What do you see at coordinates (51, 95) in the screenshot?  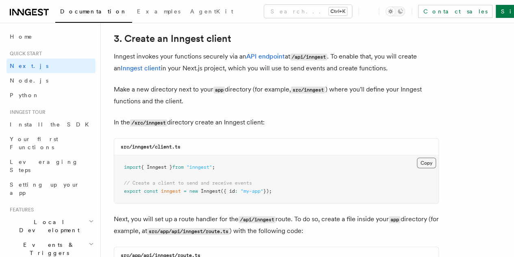 I see `a: Python` at bounding box center [51, 95].